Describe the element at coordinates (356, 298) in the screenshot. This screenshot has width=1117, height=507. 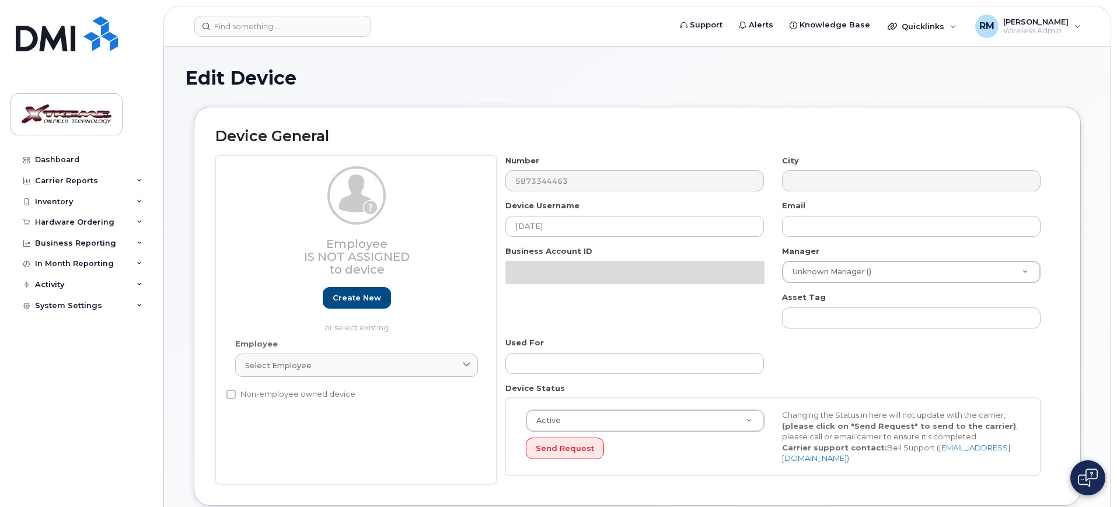
I see `a: Create new` at that location.